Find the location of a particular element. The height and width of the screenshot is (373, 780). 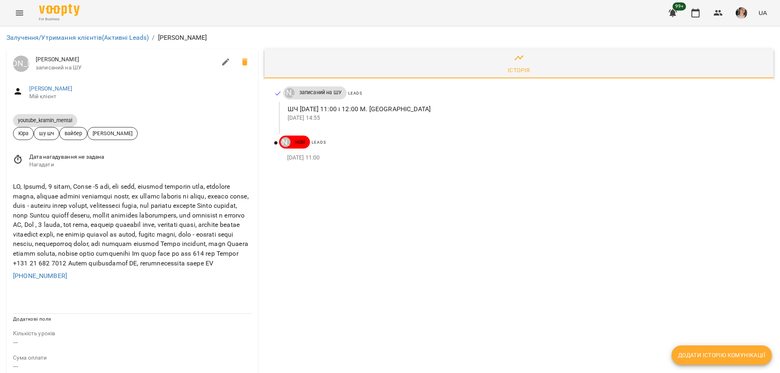

span: Нагадати is located at coordinates (140, 165).